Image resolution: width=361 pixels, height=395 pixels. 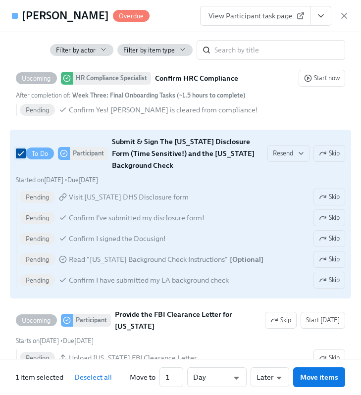 I want to click on span: Filter by item type, so click(x=149, y=50).